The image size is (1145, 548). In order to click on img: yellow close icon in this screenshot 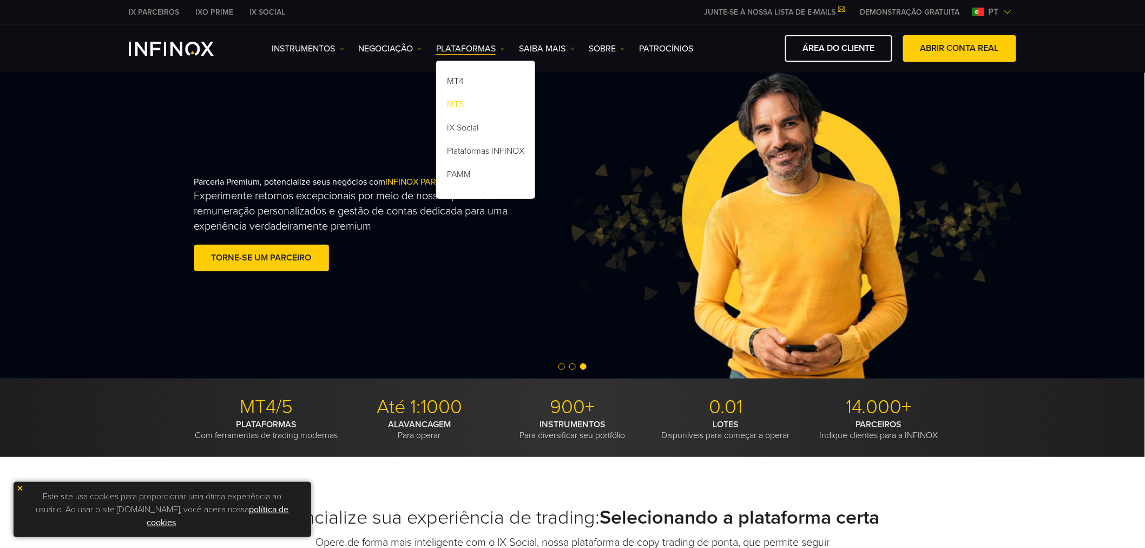, I will do `click(20, 488)`.